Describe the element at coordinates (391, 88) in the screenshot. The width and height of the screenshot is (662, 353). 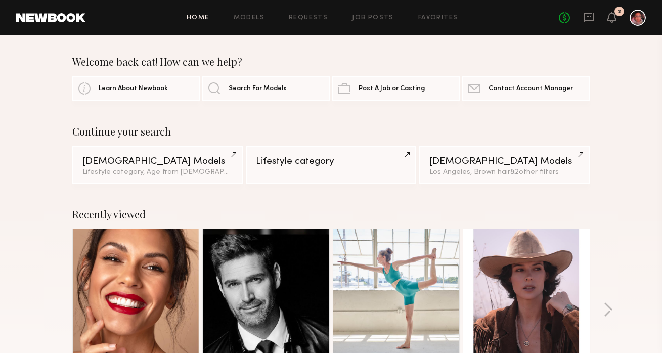
I see `span: Post A Job or Casting` at that location.